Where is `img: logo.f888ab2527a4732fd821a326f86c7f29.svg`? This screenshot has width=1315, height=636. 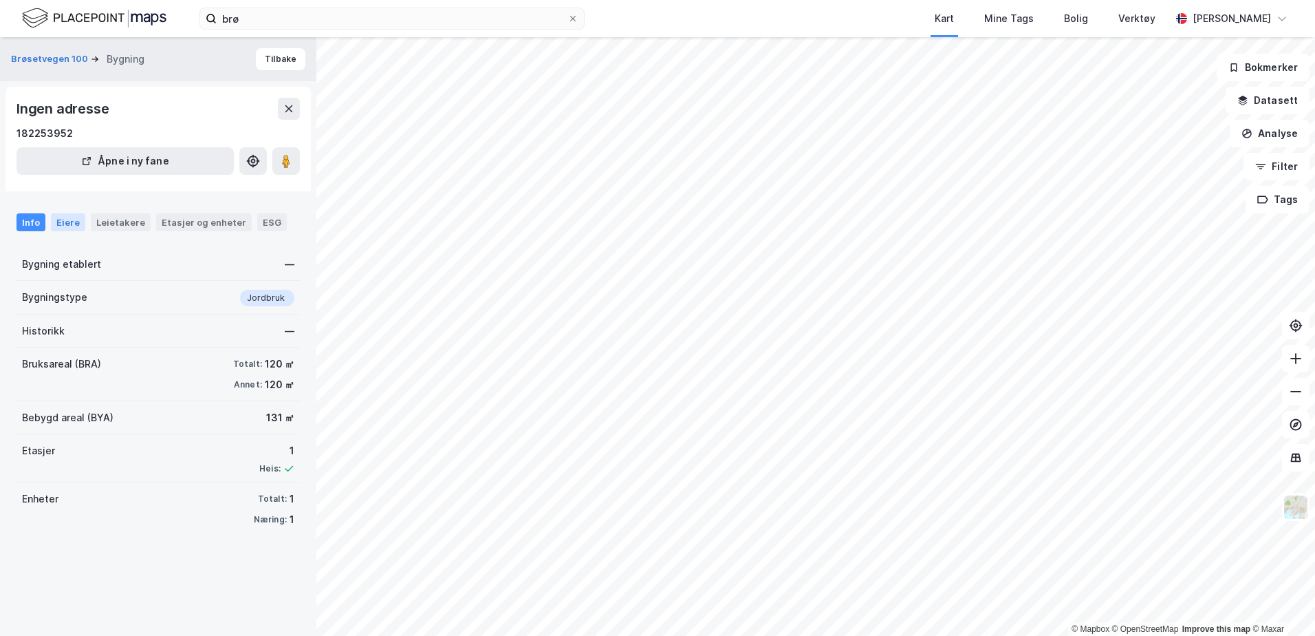
img: logo.f888ab2527a4732fd821a326f86c7f29.svg is located at coordinates (94, 18).